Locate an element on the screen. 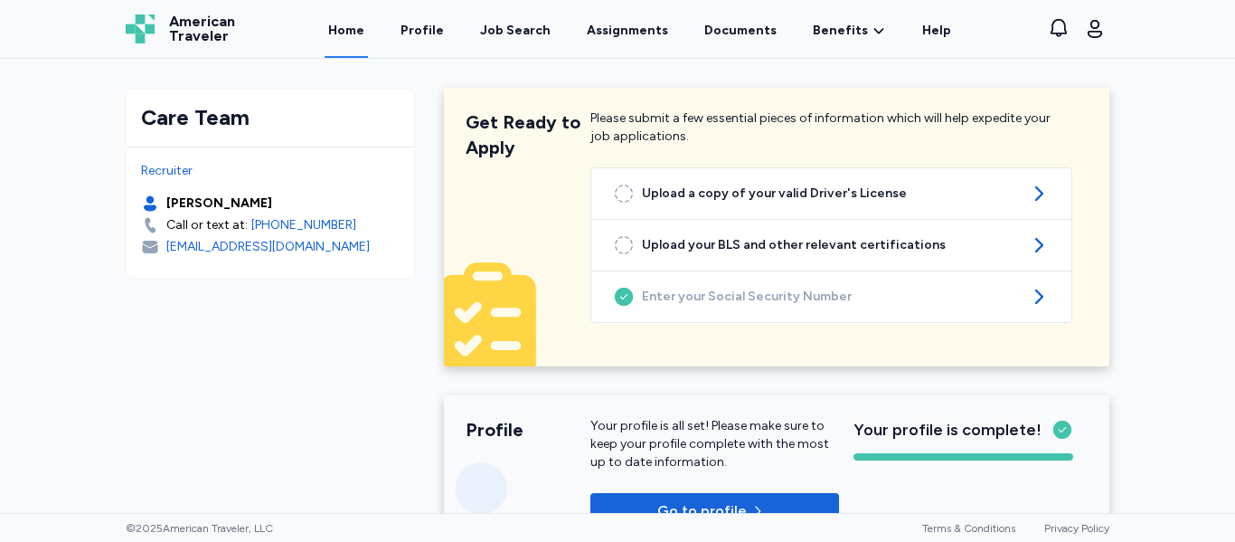 This screenshot has height=542, width=1235. span: © 2025 American Traveler, LLC is located at coordinates (199, 528).